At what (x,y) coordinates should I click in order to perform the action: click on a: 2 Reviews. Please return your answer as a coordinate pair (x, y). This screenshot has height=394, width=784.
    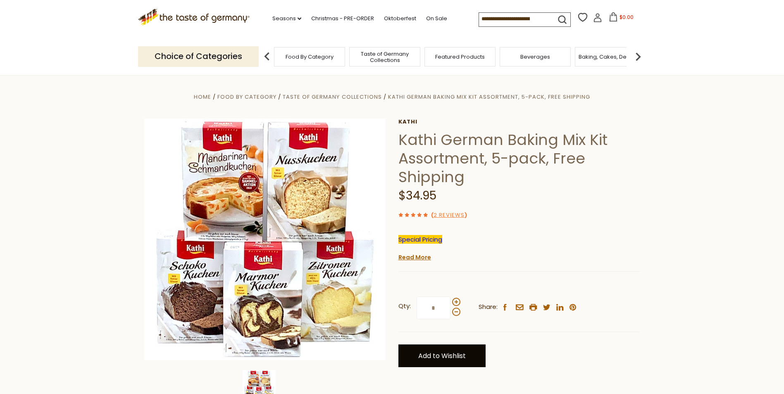
    Looking at the image, I should click on (449, 215).